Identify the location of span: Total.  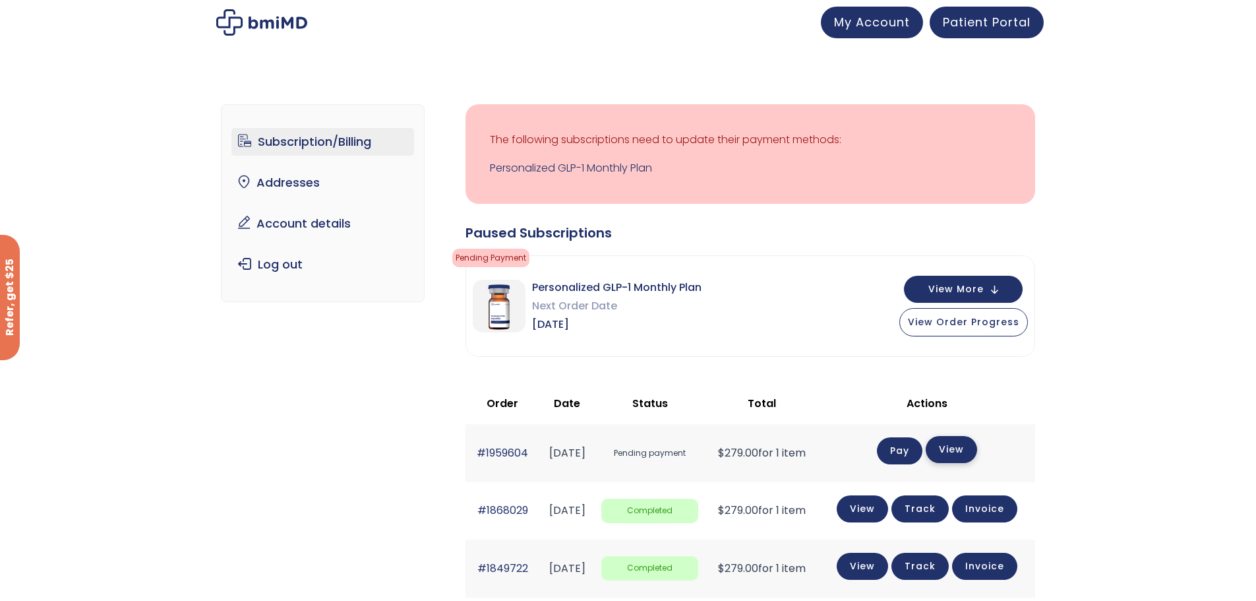
(762, 403).